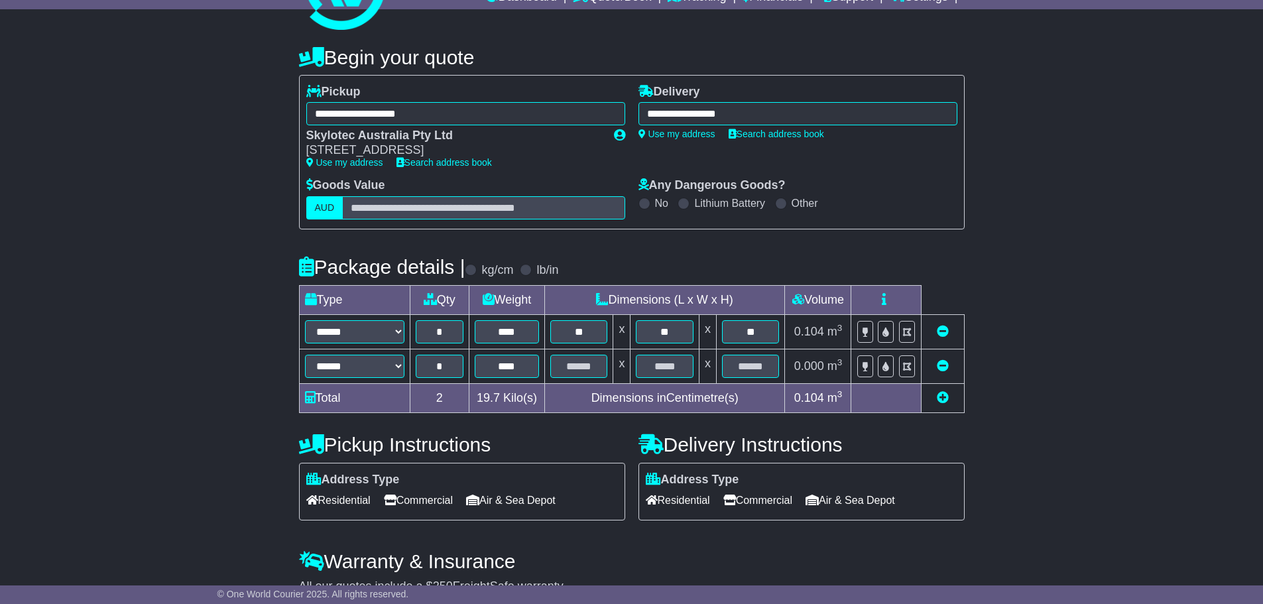 Image resolution: width=1263 pixels, height=604 pixels. What do you see at coordinates (632, 561) in the screenshot?
I see `h4: Warranty & Insurance` at bounding box center [632, 561].